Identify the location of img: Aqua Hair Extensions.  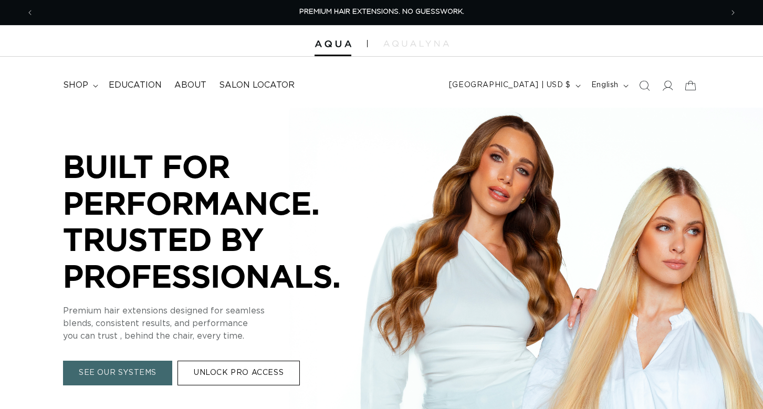
(333, 44).